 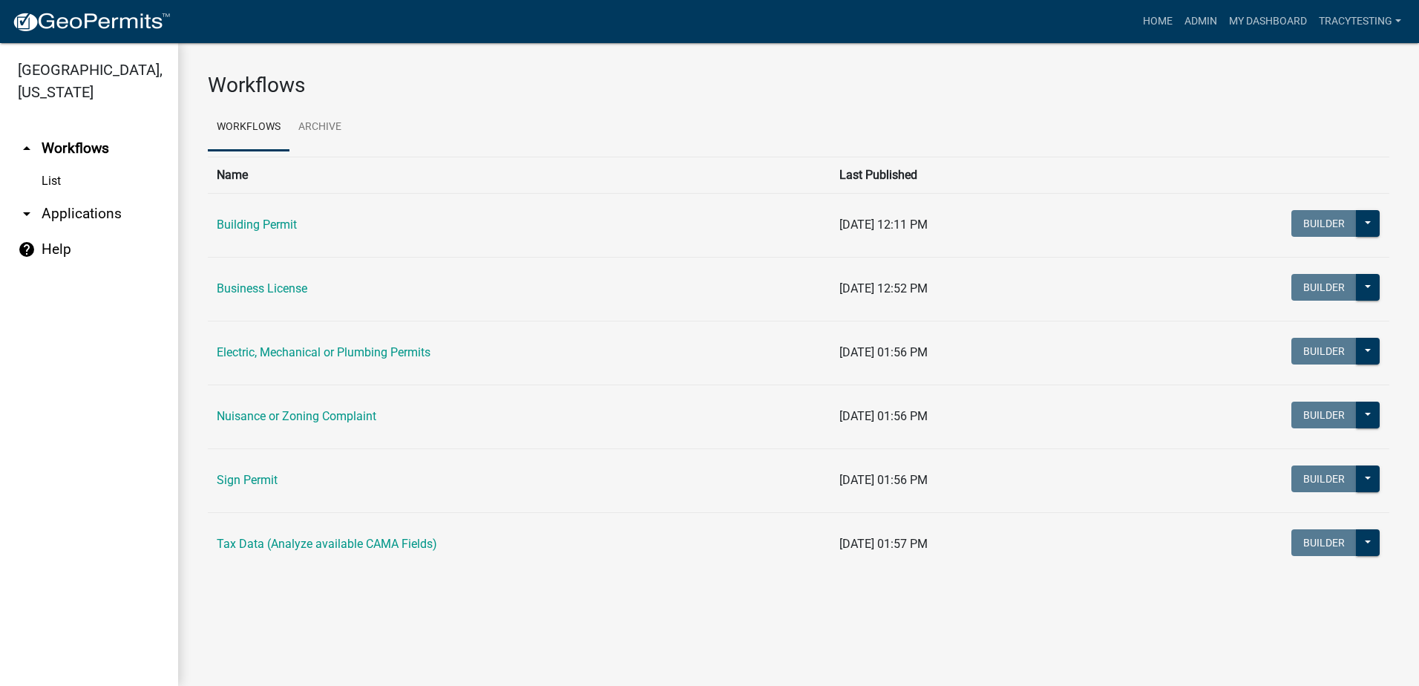 What do you see at coordinates (1267, 22) in the screenshot?
I see `a: My Dashboard` at bounding box center [1267, 22].